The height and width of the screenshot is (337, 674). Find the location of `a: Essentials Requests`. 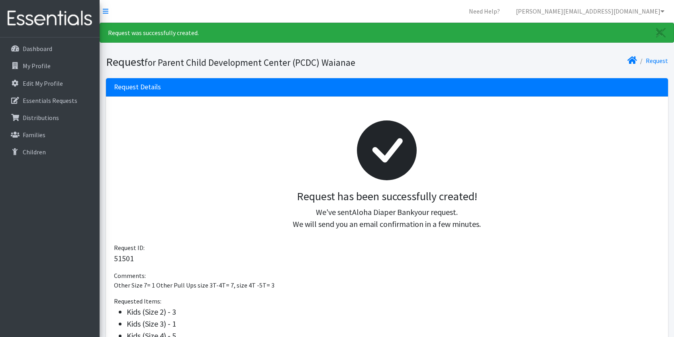

a: Essentials Requests is located at coordinates (50, 100).